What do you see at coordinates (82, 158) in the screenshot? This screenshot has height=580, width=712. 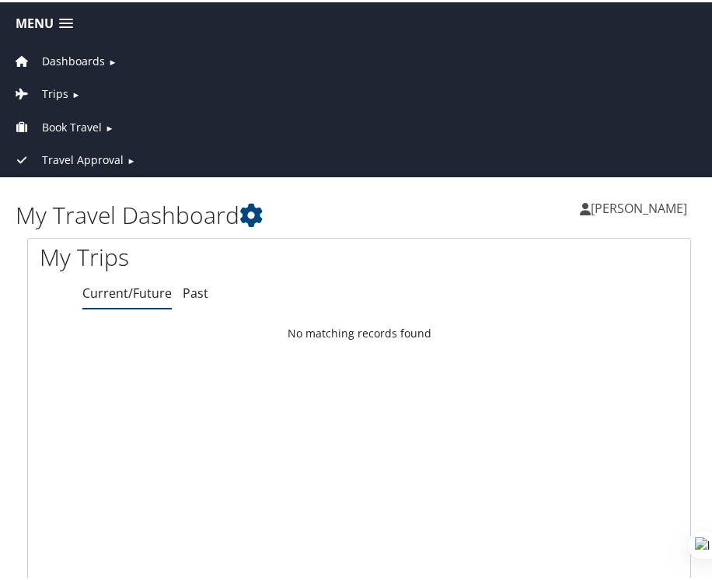 I see `span: Travel Approval` at bounding box center [82, 158].